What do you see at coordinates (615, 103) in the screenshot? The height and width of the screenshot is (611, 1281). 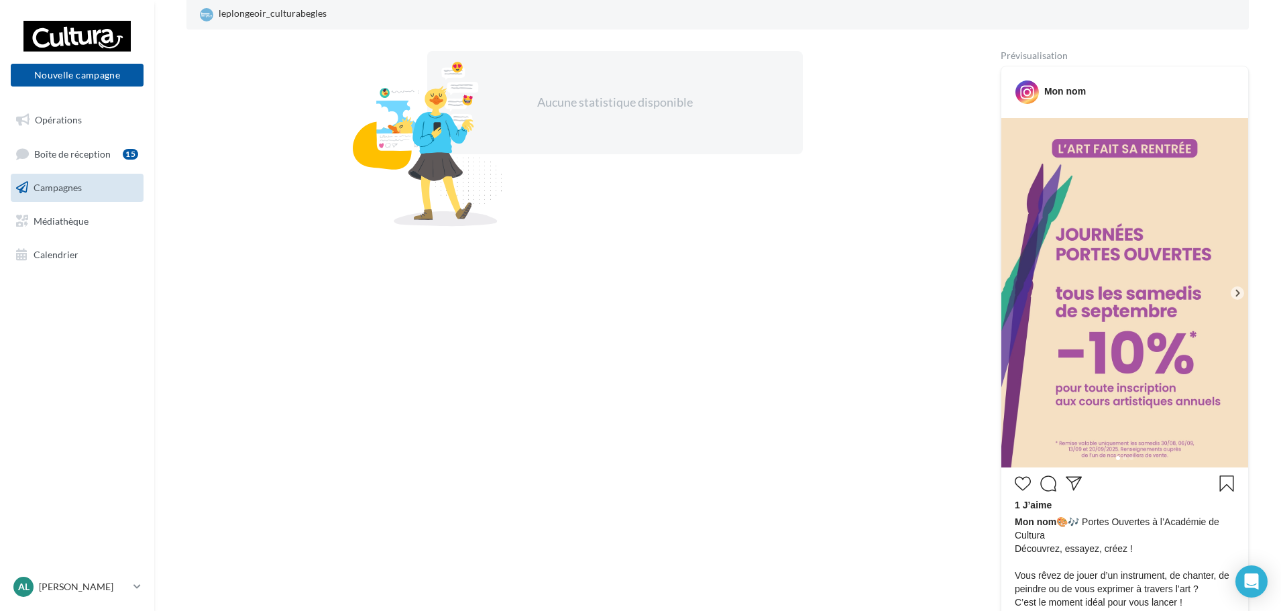 I see `div: Aucune statistique disponible` at bounding box center [615, 103].